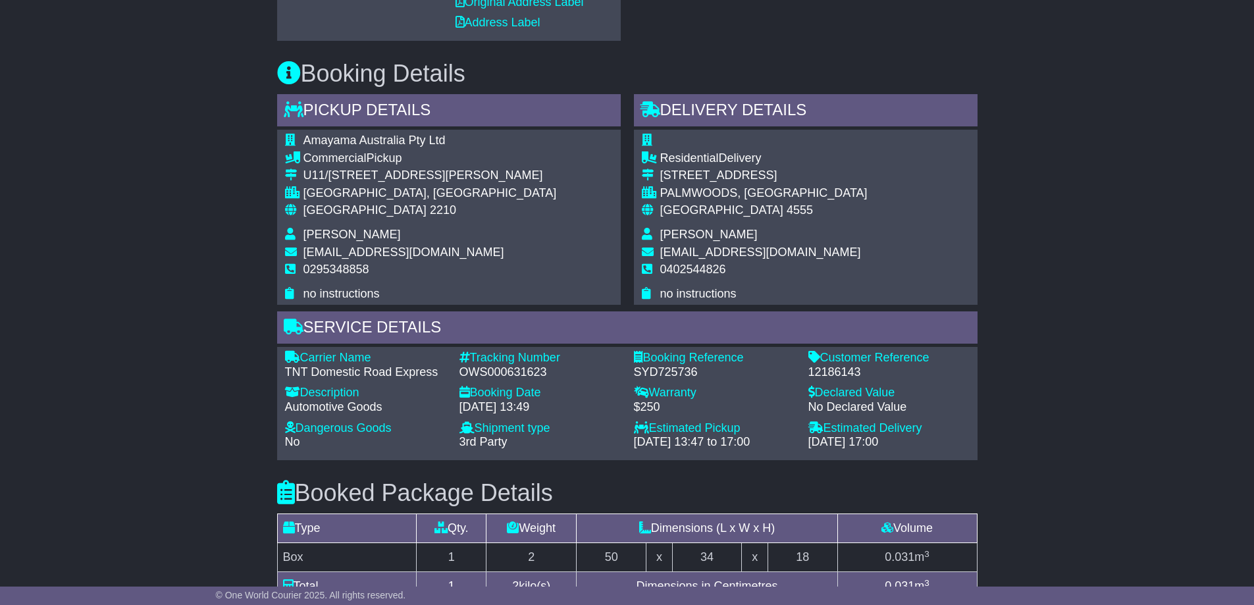 The height and width of the screenshot is (605, 1254). Describe the element at coordinates (714, 408) in the screenshot. I see `div: $250` at that location.